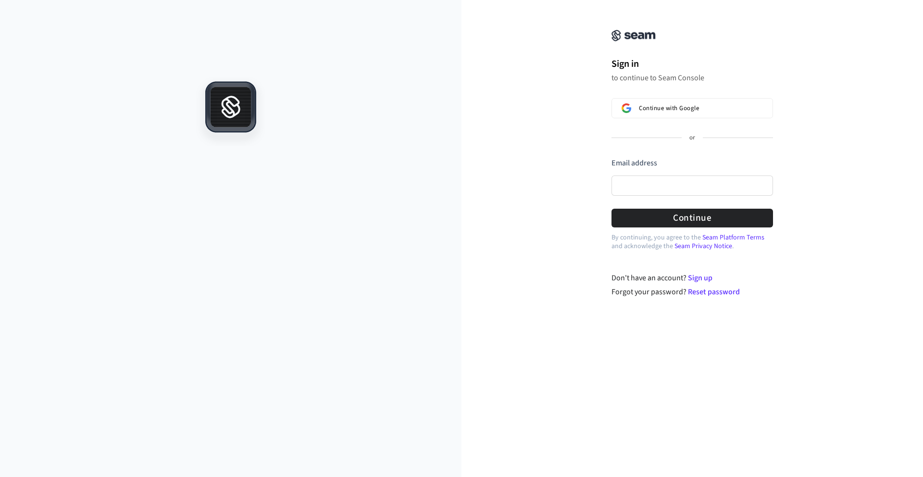 Image resolution: width=923 pixels, height=477 pixels. What do you see at coordinates (692, 278) in the screenshot?
I see `div: Don't have an account?` at bounding box center [692, 278].